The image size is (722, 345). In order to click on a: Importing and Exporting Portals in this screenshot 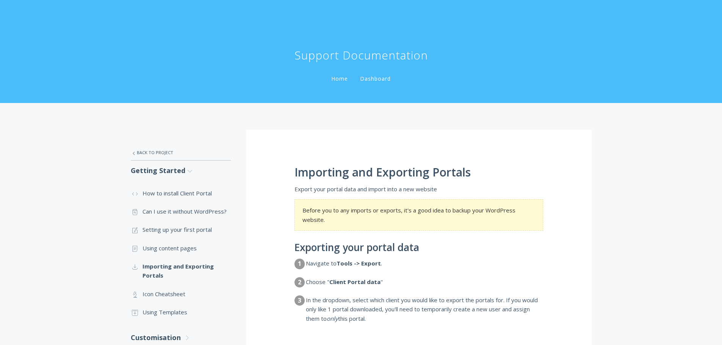, I will do `click(181, 271)`.